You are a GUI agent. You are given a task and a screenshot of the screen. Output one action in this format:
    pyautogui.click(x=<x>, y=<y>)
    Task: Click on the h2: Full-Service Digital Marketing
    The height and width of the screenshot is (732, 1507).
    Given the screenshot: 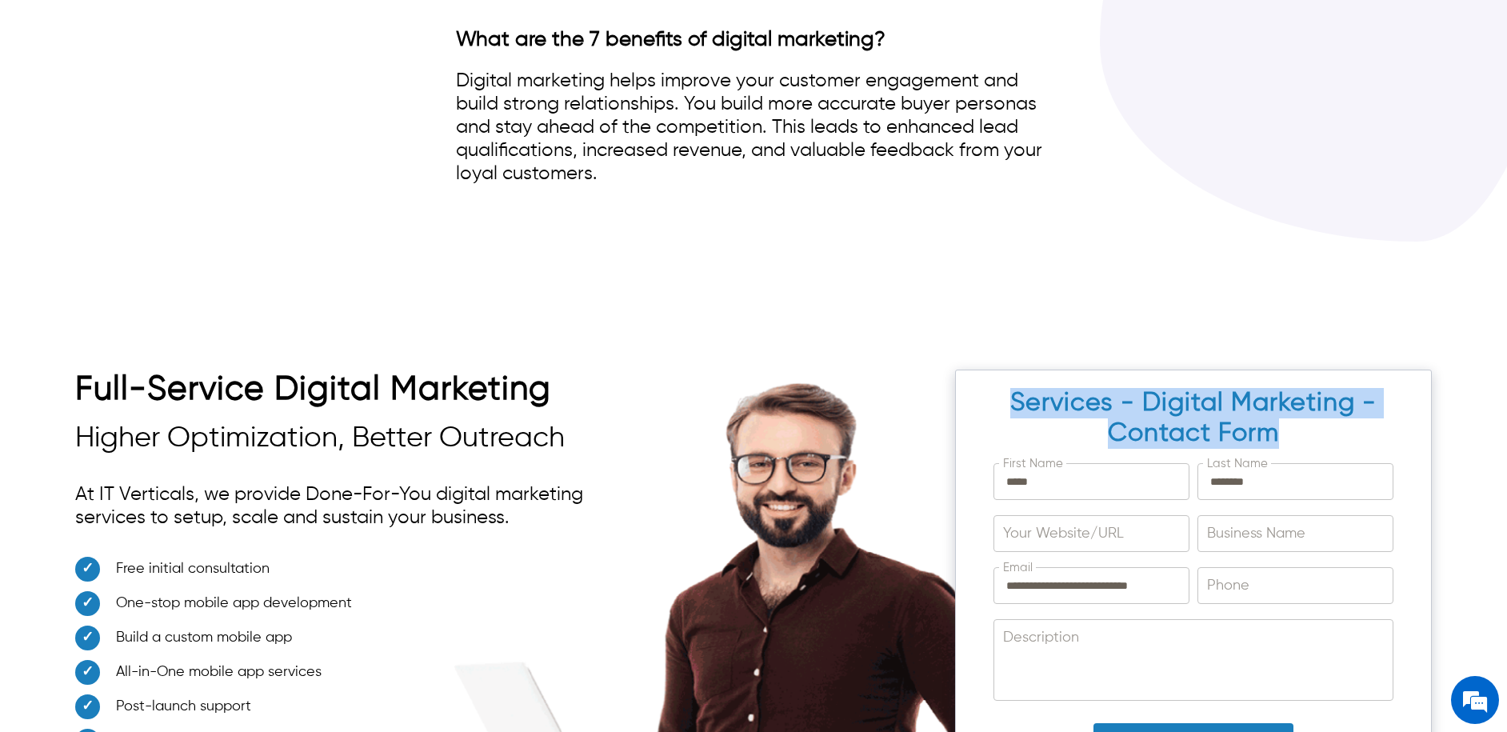 What is the action you would take?
    pyautogui.click(x=346, y=394)
    